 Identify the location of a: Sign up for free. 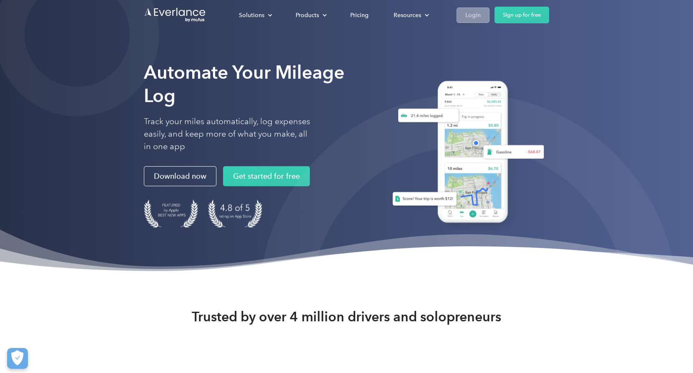
(522, 15).